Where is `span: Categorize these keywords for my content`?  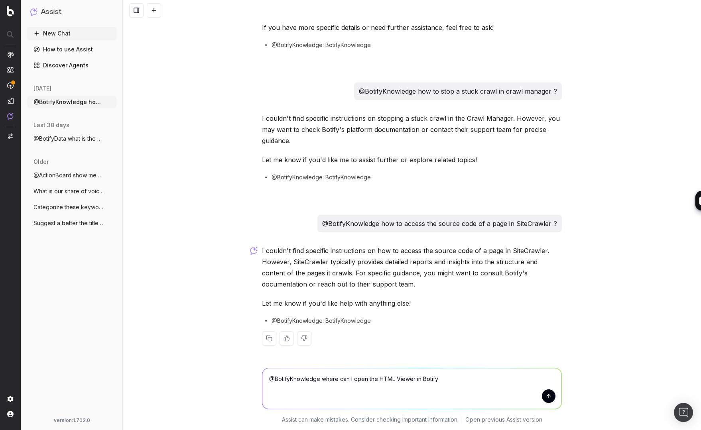
span: Categorize these keywords for my content is located at coordinates (69, 207).